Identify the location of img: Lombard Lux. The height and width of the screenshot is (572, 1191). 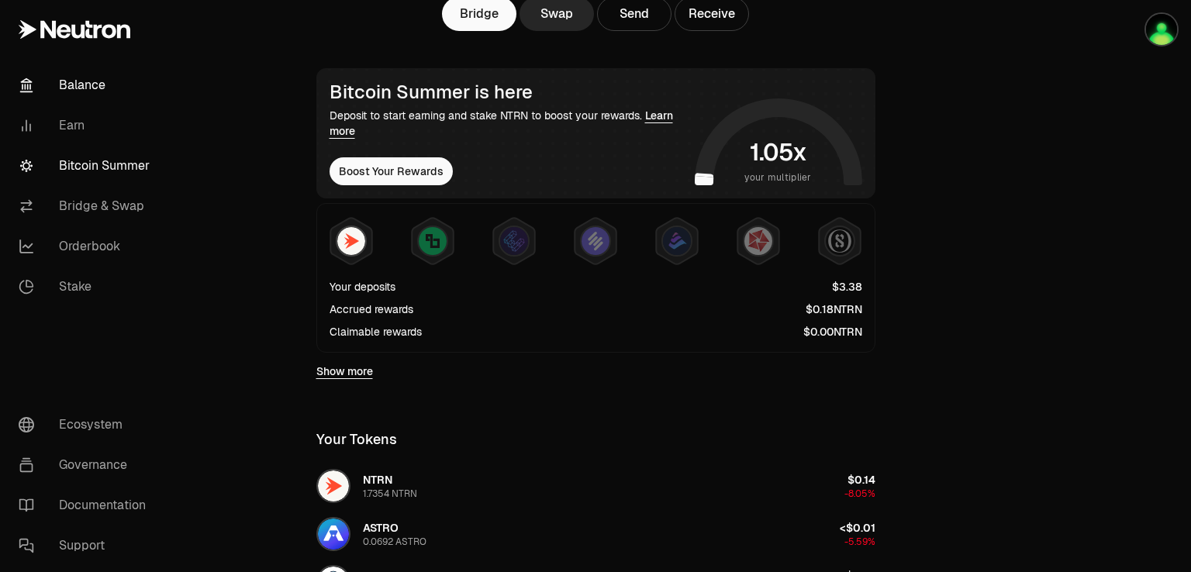
(433, 241).